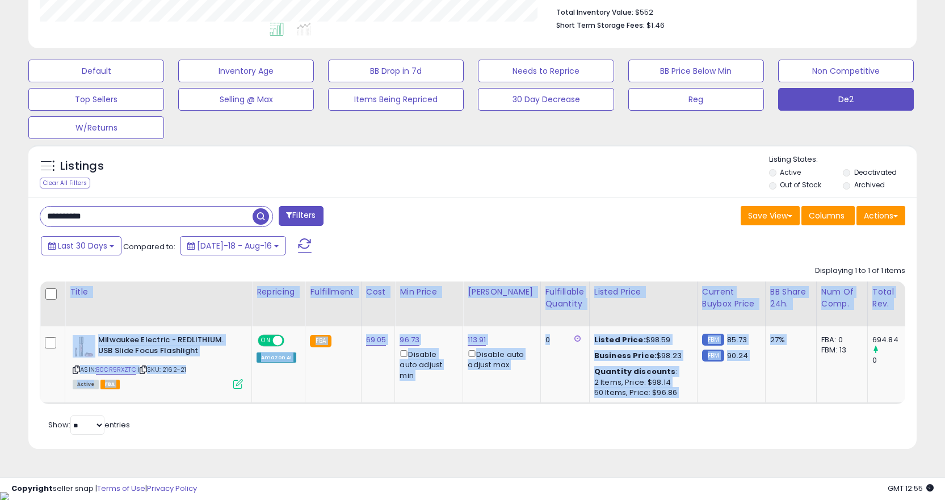 This screenshot has height=500, width=945. I want to click on div: FBM: 13, so click(840, 350).